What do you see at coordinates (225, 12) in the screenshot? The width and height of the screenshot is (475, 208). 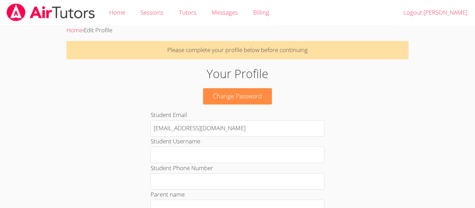 I see `span: Messages` at bounding box center [225, 12].